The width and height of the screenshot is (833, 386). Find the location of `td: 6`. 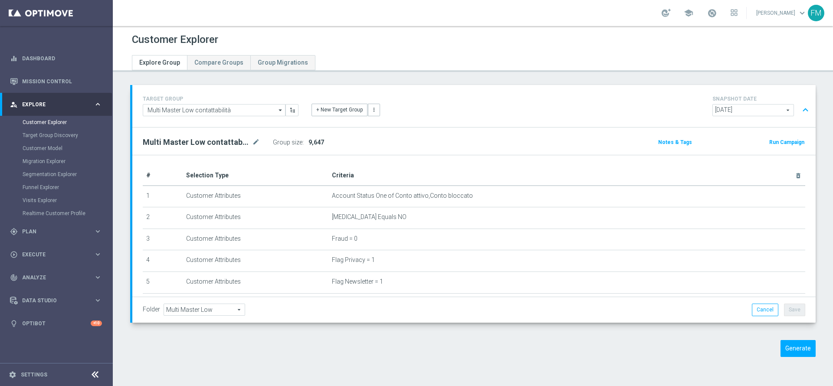

td: 6 is located at coordinates (163, 304).